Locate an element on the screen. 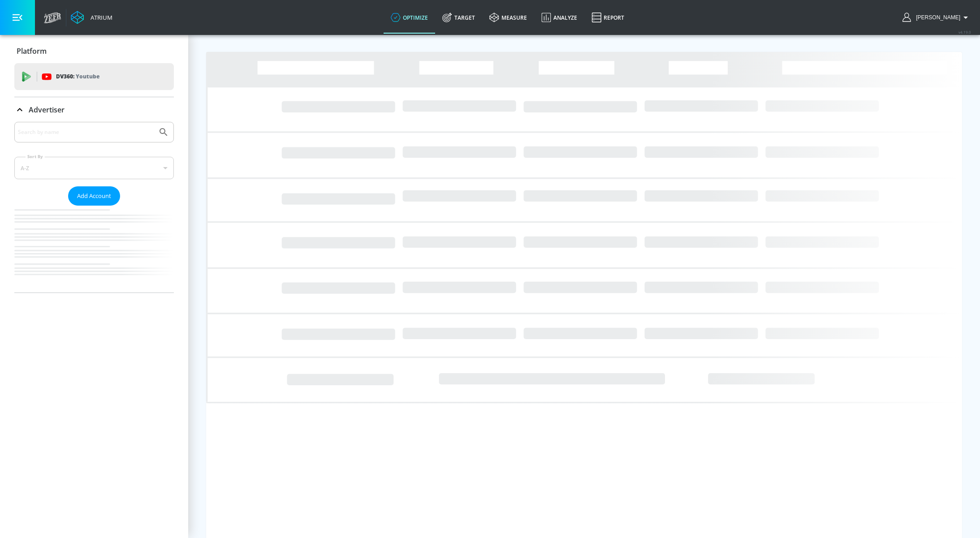  div: Platform is located at coordinates (94, 51).